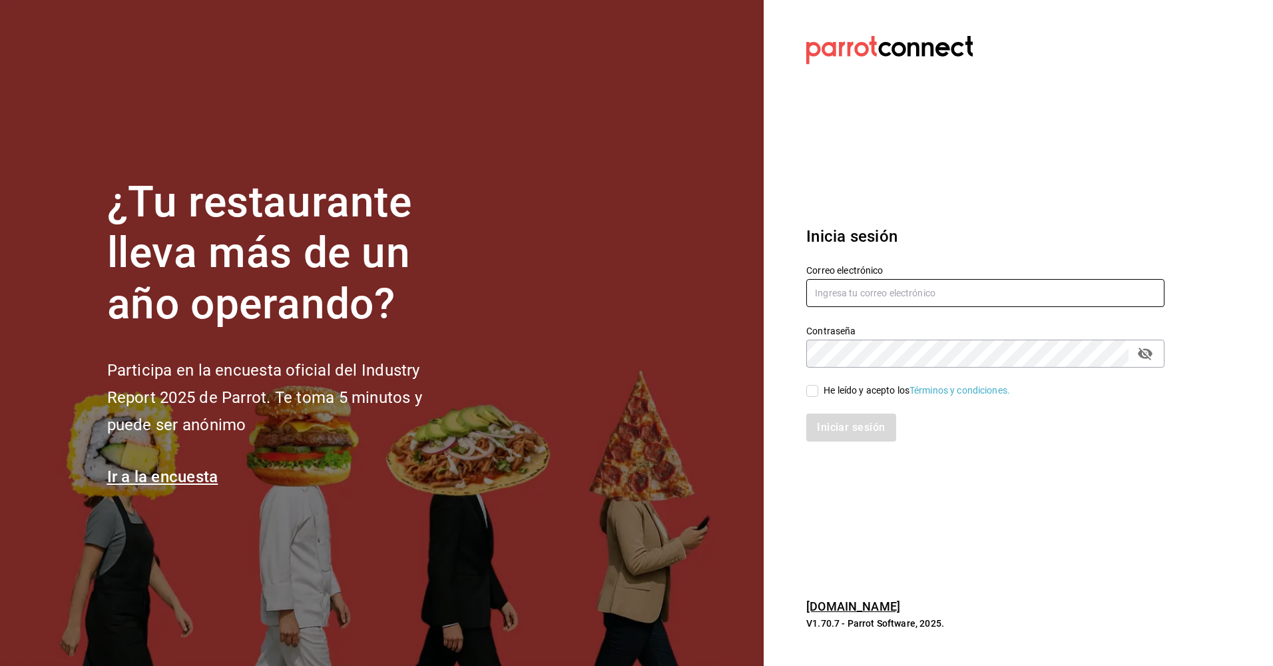  Describe the element at coordinates (985, 236) in the screenshot. I see `h3: Inicia sesión` at that location.